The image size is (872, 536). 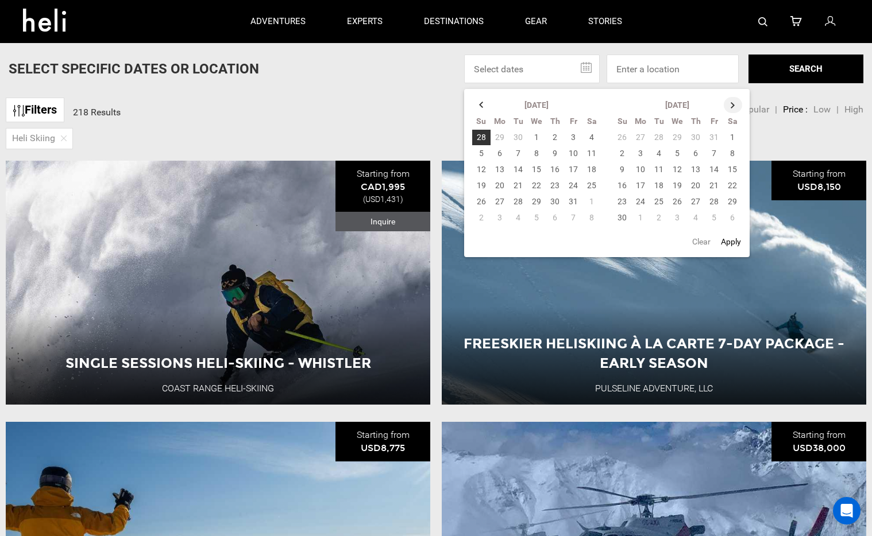 What do you see at coordinates (795, 110) in the screenshot?
I see `li: Price :` at bounding box center [795, 110].